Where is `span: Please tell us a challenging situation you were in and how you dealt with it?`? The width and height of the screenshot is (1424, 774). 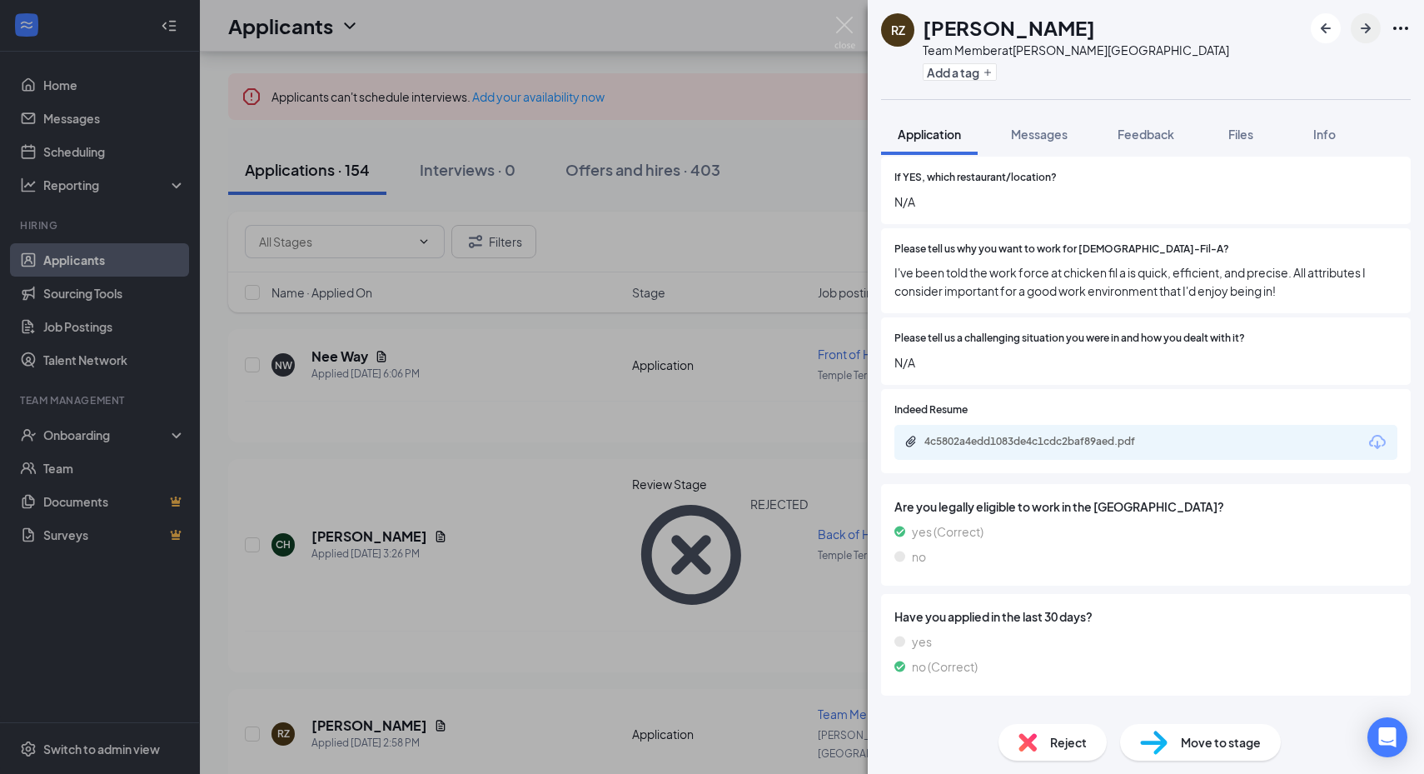
span: Please tell us a challenging situation you were in and how you dealt with it? is located at coordinates (1069, 338).